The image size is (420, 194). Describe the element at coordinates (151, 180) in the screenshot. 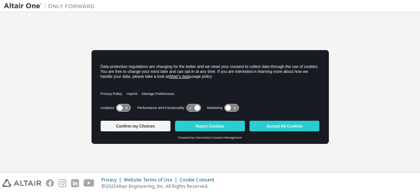

I see `div: Website Terms of Use` at that location.